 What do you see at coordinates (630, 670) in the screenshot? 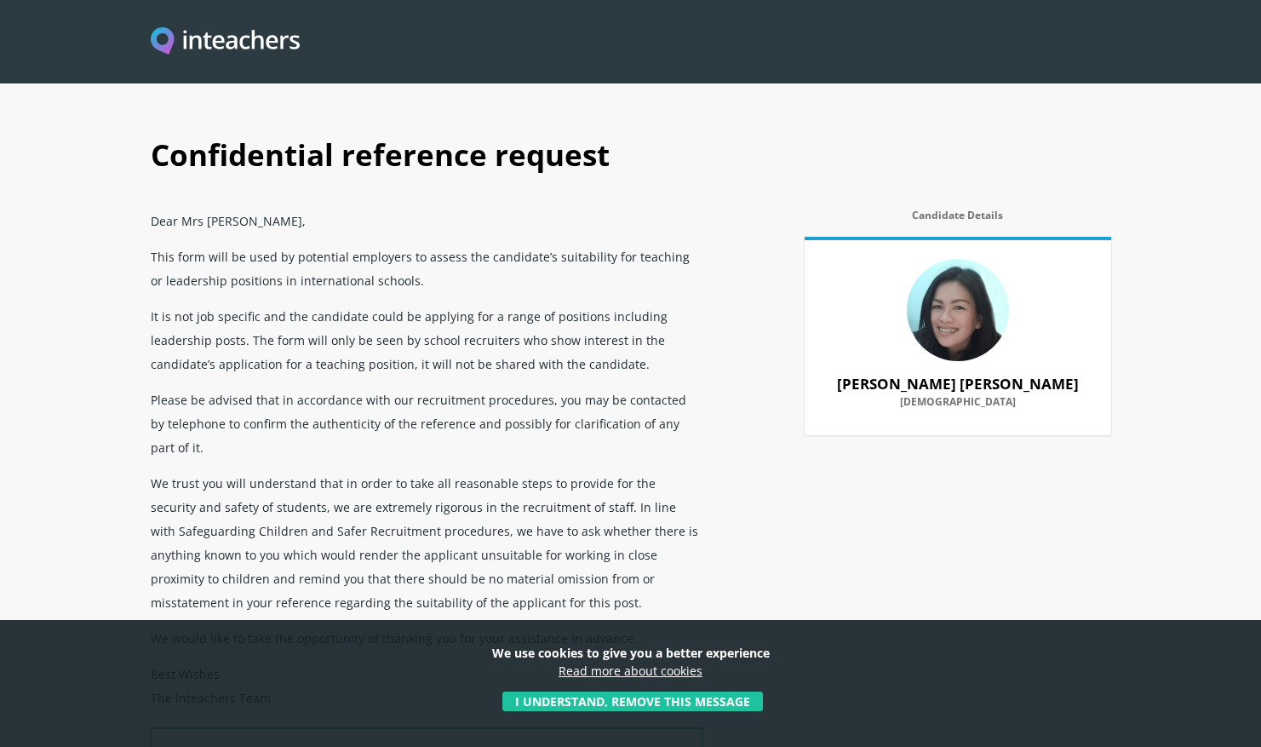
I see `a: Read more about cookies` at bounding box center [630, 670].